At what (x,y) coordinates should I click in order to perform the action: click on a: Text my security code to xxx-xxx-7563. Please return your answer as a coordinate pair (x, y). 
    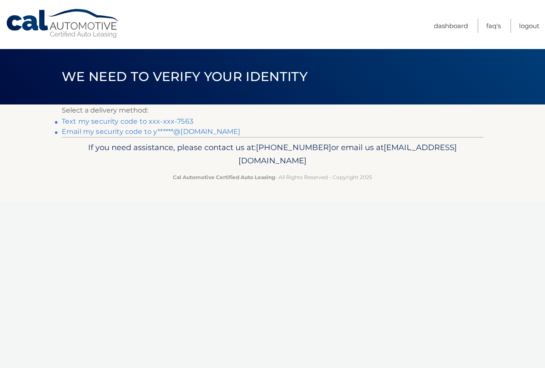
    Looking at the image, I should click on (127, 121).